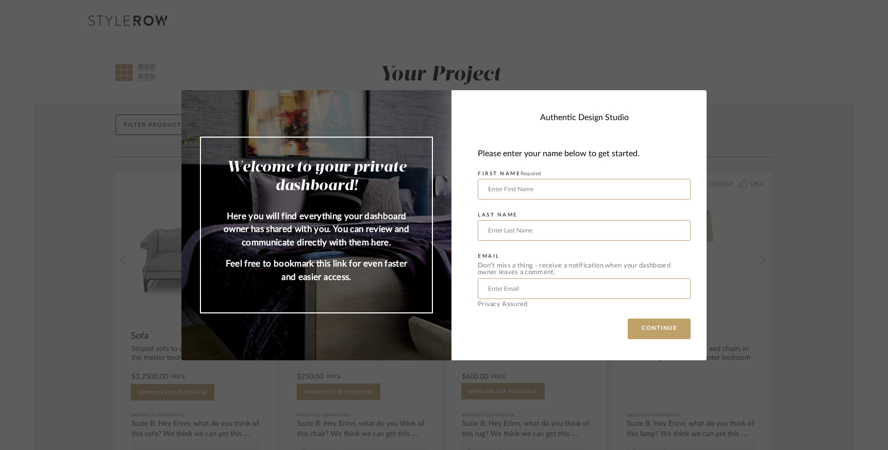 Image resolution: width=888 pixels, height=450 pixels. What do you see at coordinates (584, 230) in the screenshot?
I see `input: Enter Last Name` at bounding box center [584, 230].